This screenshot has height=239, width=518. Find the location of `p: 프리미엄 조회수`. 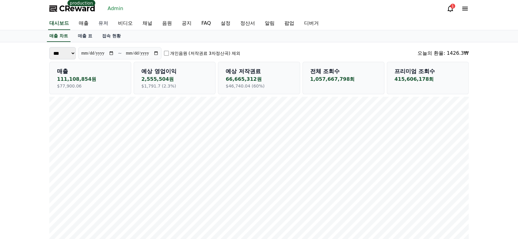

p: 프리미엄 조회수 is located at coordinates (428, 71).